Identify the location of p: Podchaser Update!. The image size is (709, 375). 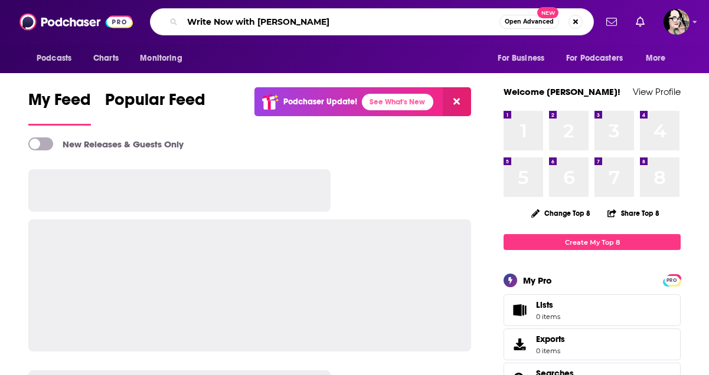
(320, 102).